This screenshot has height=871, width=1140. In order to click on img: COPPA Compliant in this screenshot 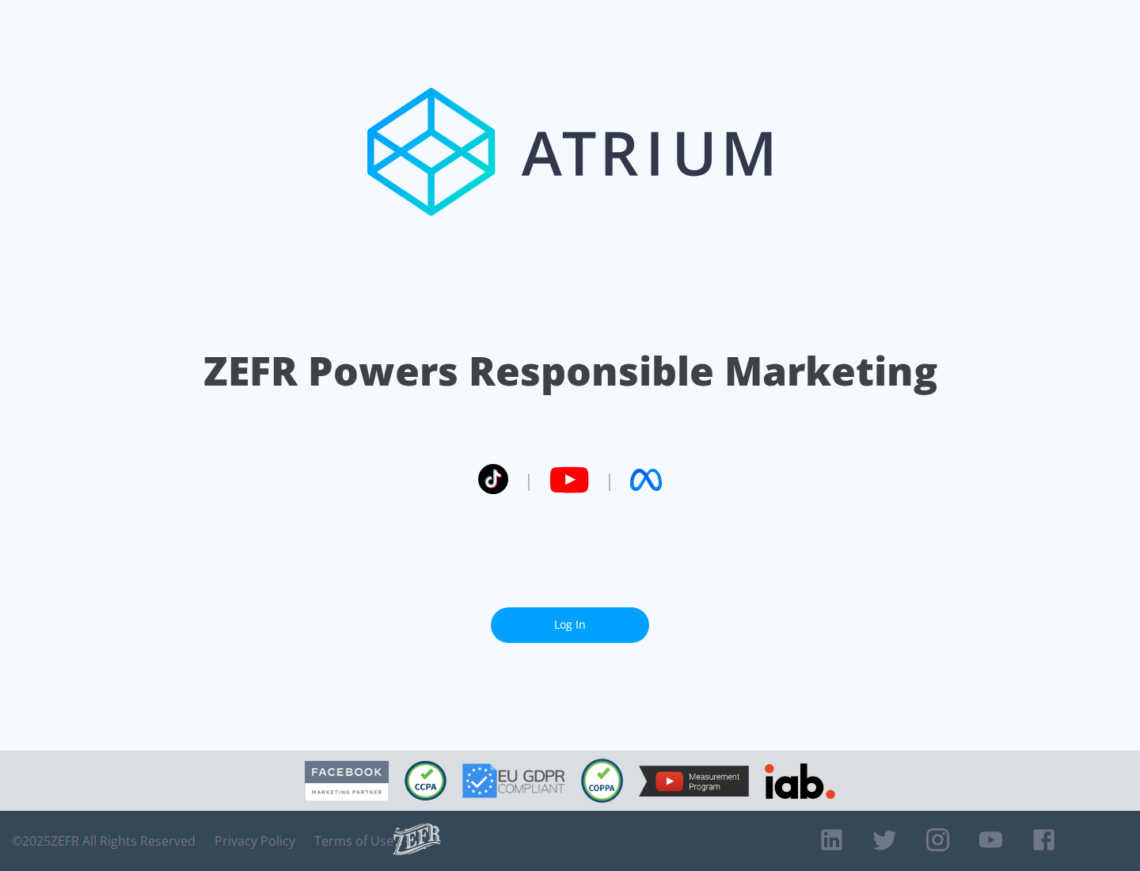, I will do `click(602, 780)`.